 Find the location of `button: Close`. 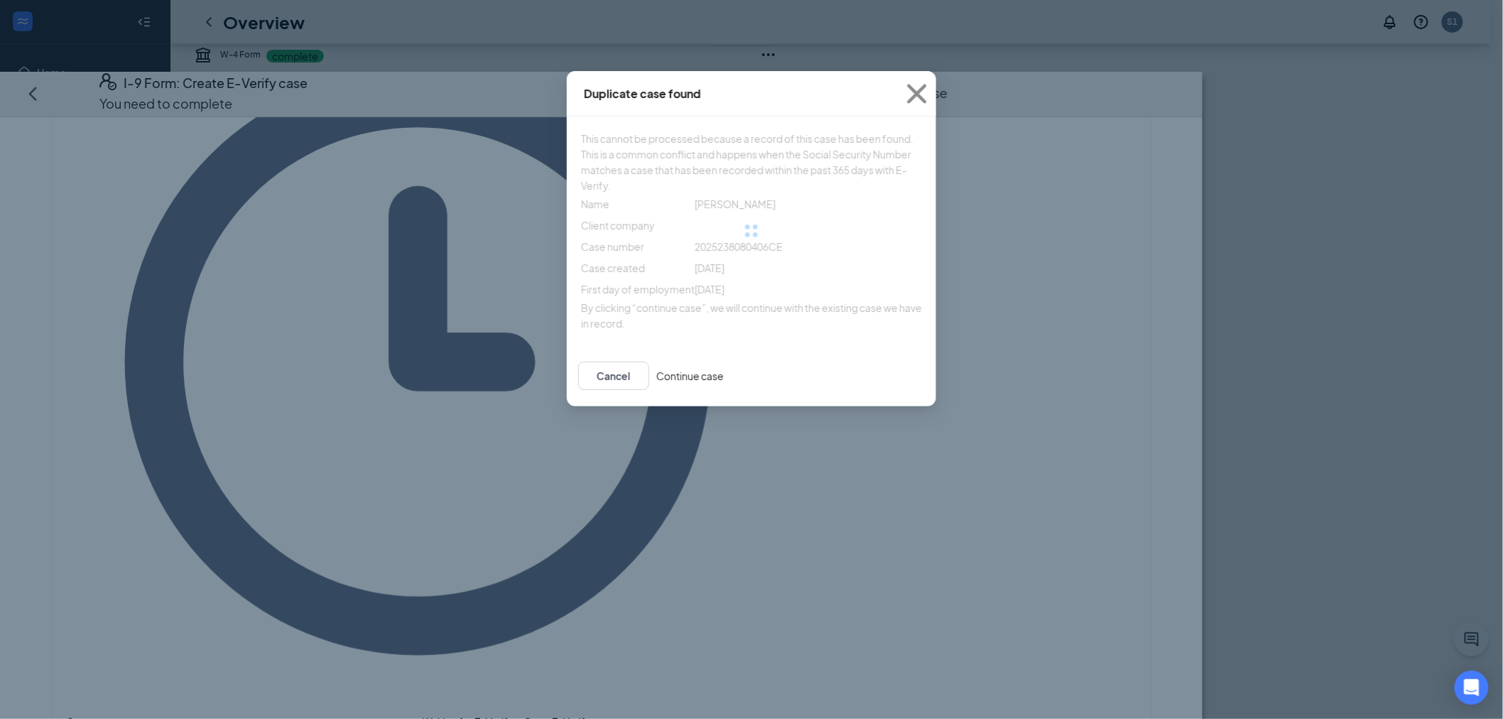

button: Close is located at coordinates (917, 94).